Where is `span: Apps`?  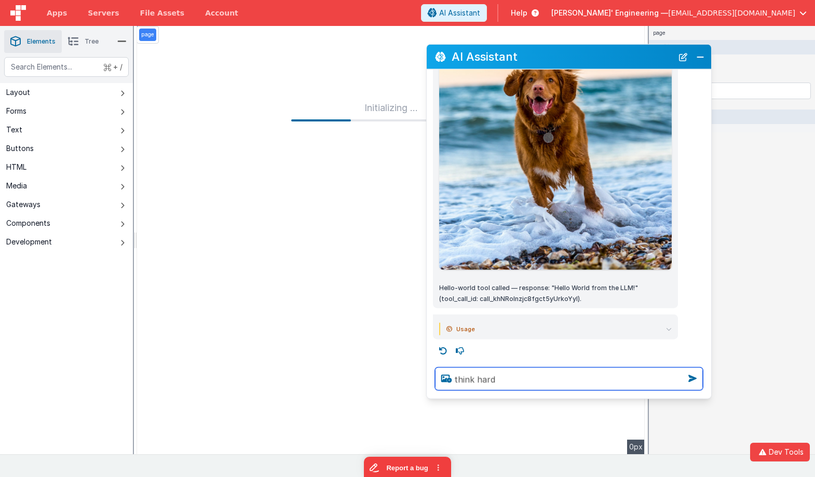 span: Apps is located at coordinates (57, 13).